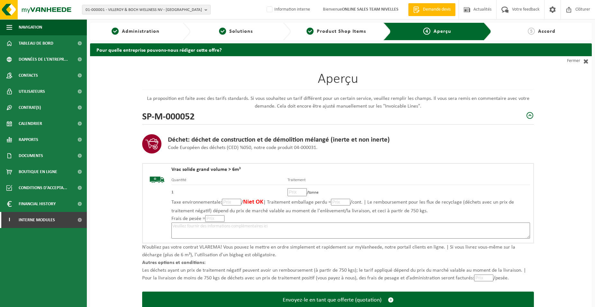  I want to click on span: 1, so click(115, 31).